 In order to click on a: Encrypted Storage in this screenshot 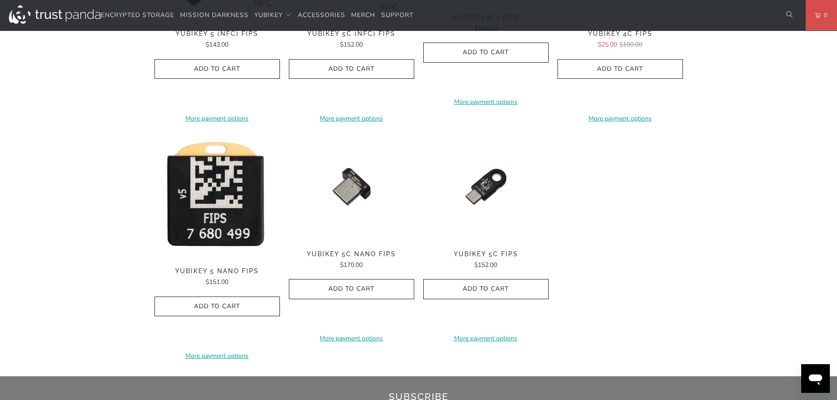, I will do `click(137, 15)`.